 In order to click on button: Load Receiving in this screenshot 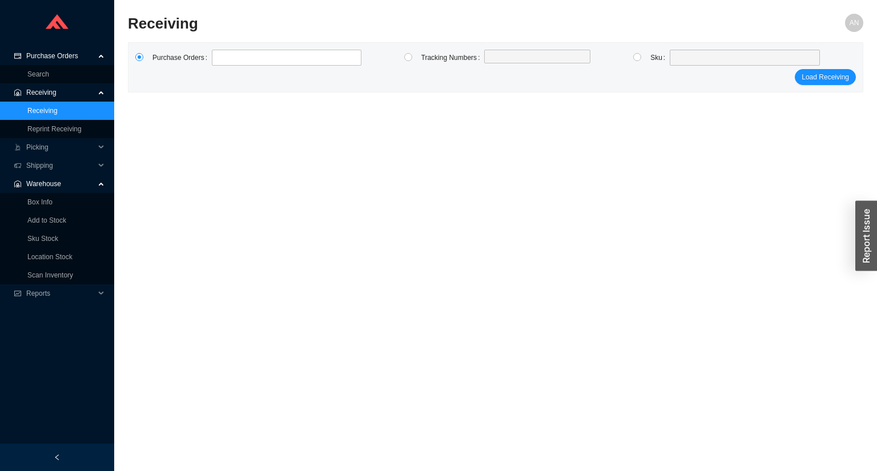, I will do `click(825, 77)`.